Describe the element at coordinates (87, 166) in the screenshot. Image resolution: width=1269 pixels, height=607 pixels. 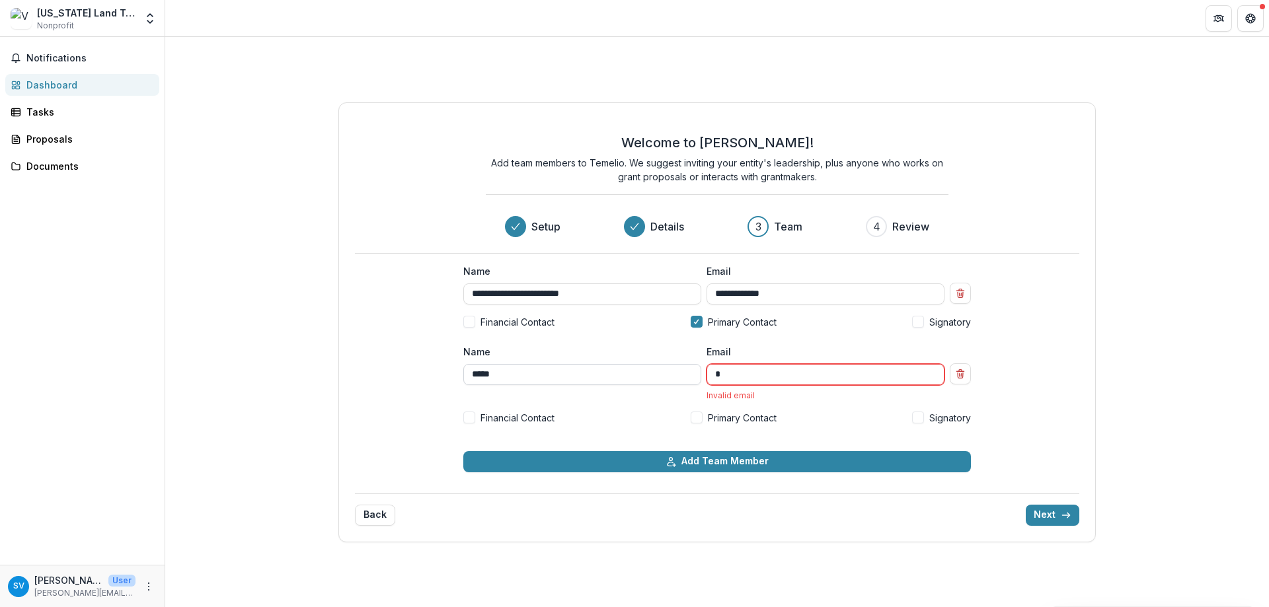
I see `div: Documents` at that location.